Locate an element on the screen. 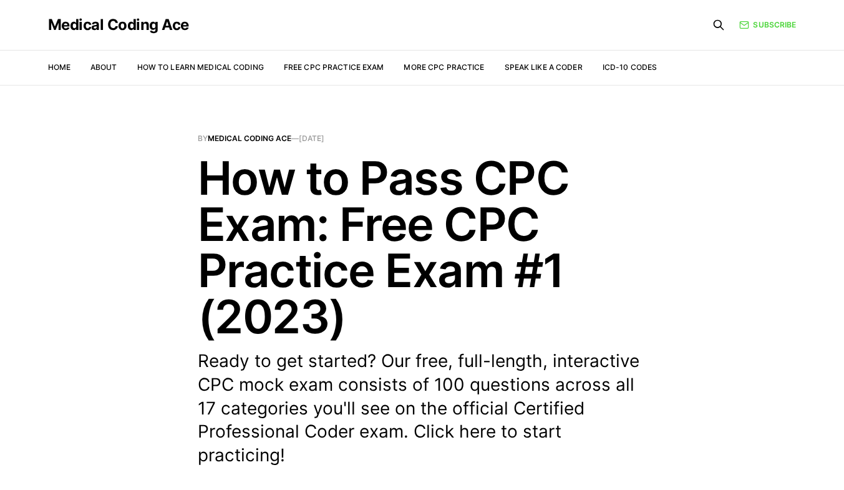 This screenshot has height=490, width=844. p: Ready to get started? Our free, full-length, interactive CPC mock exam consists of 100 questions ... is located at coordinates (422, 408).